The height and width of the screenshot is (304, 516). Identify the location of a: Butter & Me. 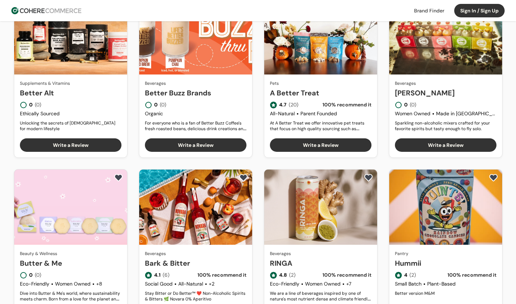
(71, 264).